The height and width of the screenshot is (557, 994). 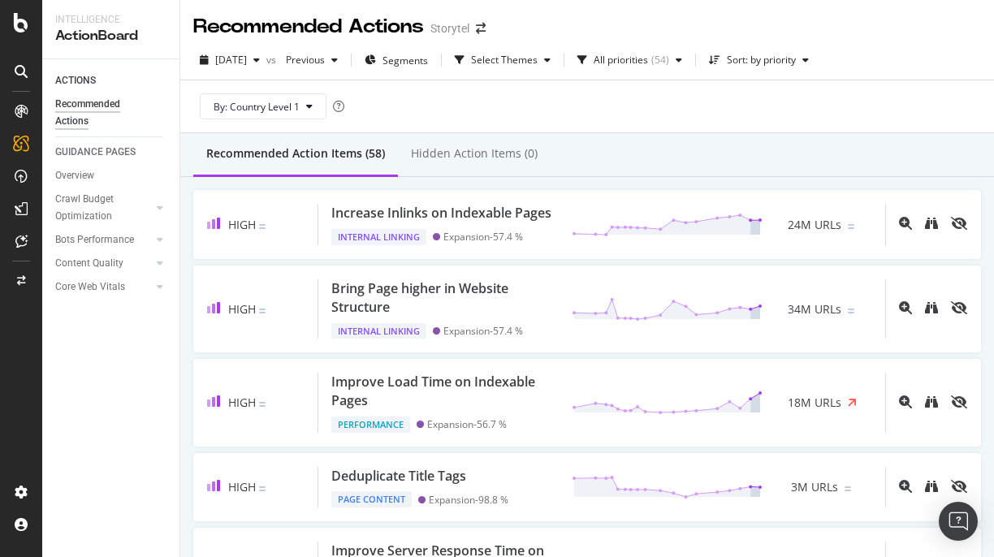 I want to click on div: Bring Page higher in Website Structure, so click(x=442, y=298).